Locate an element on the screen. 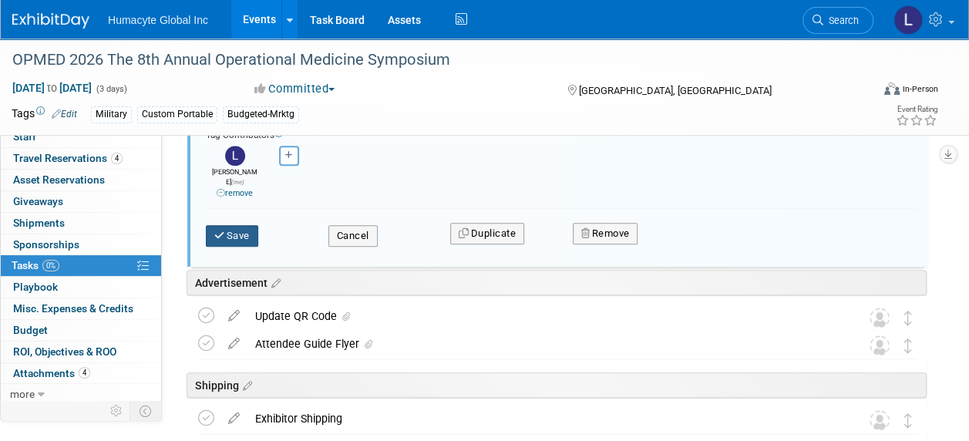 This screenshot has height=441, width=969. td: Personalize Event Tab Strip is located at coordinates (116, 411).